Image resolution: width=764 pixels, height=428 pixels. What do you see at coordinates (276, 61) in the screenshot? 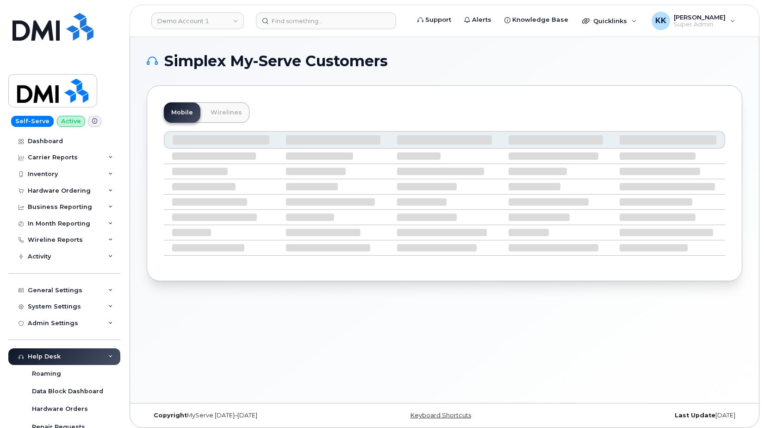
I see `span: Simplex My-Serve Customers` at bounding box center [276, 61].